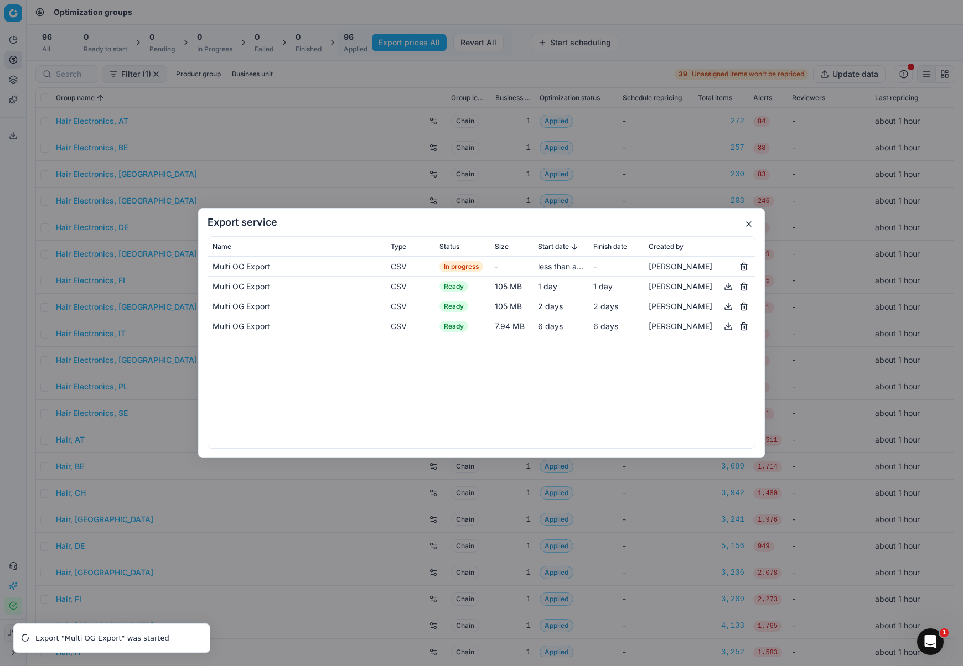  I want to click on span: Start date, so click(553, 247).